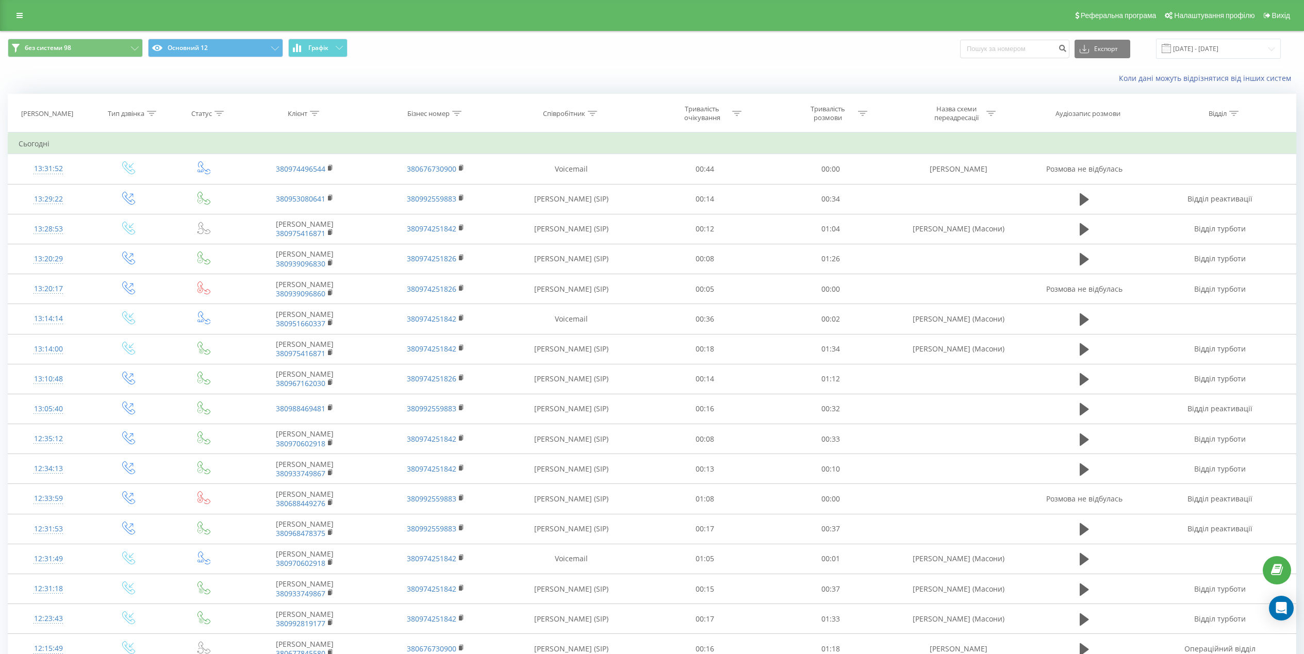  What do you see at coordinates (298, 113) in the screenshot?
I see `div: Клієнт` at bounding box center [298, 113].